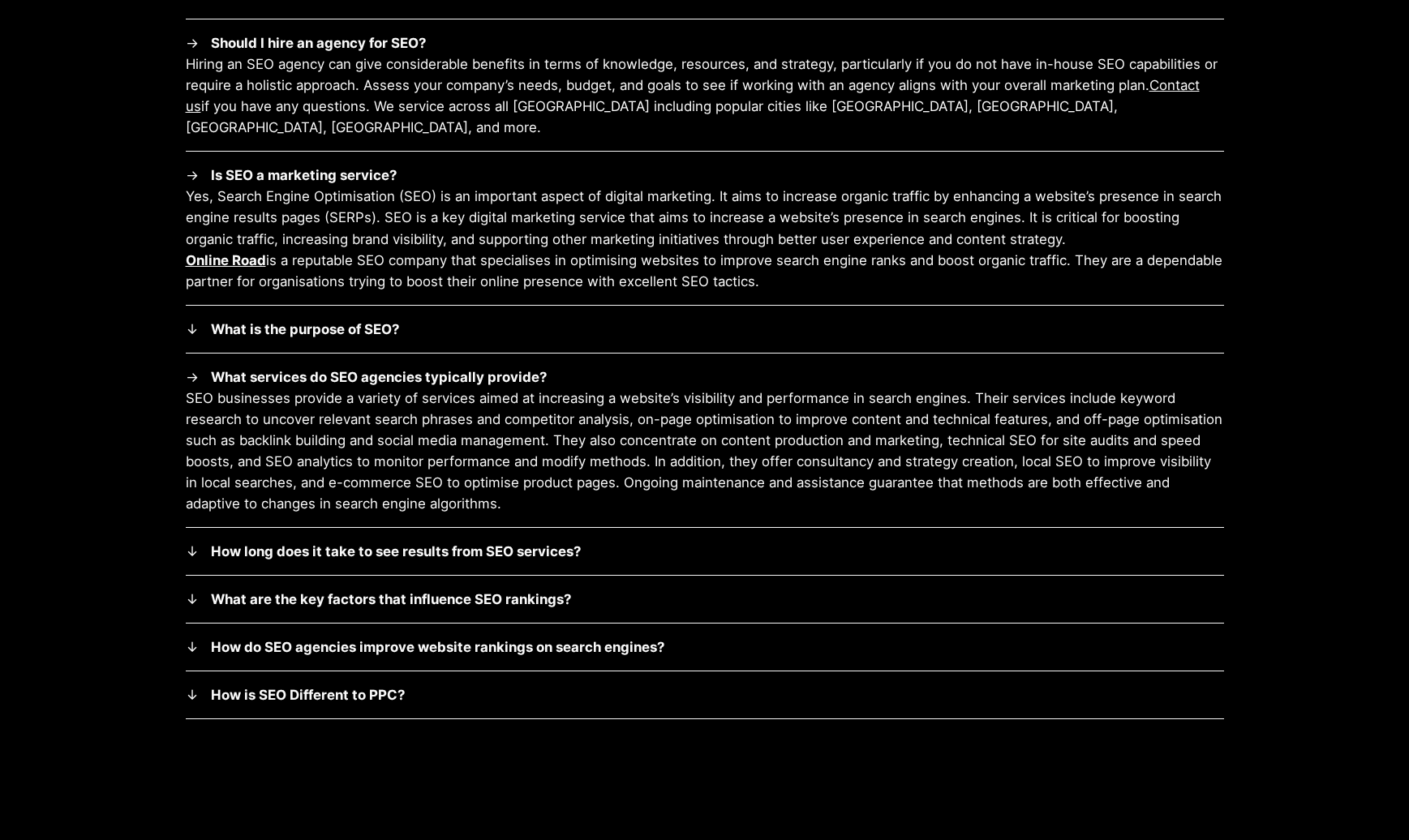  I want to click on strong: Should I hire an agency for SEO?, so click(318, 43).